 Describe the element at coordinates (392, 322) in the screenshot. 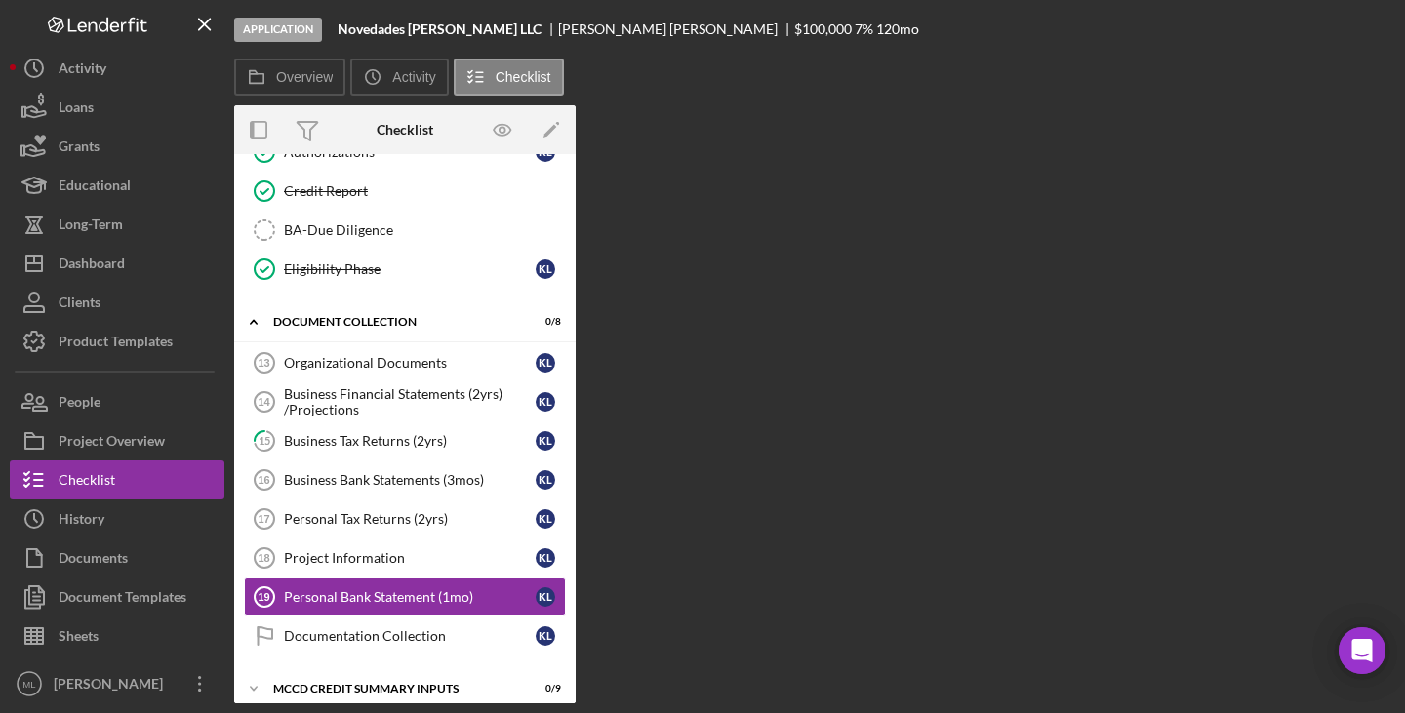

I see `div: Document Collection` at that location.